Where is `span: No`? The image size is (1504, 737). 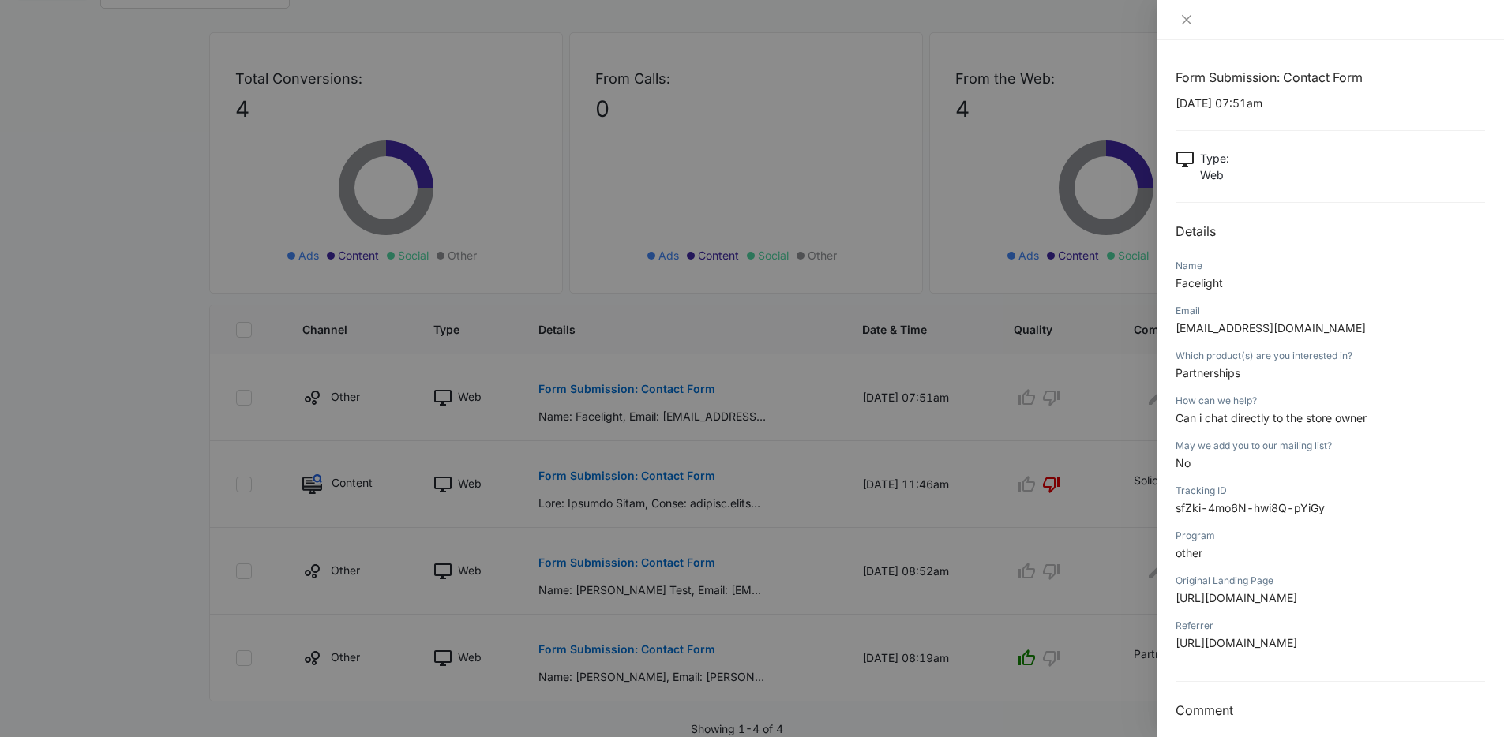 span: No is located at coordinates (1182, 463).